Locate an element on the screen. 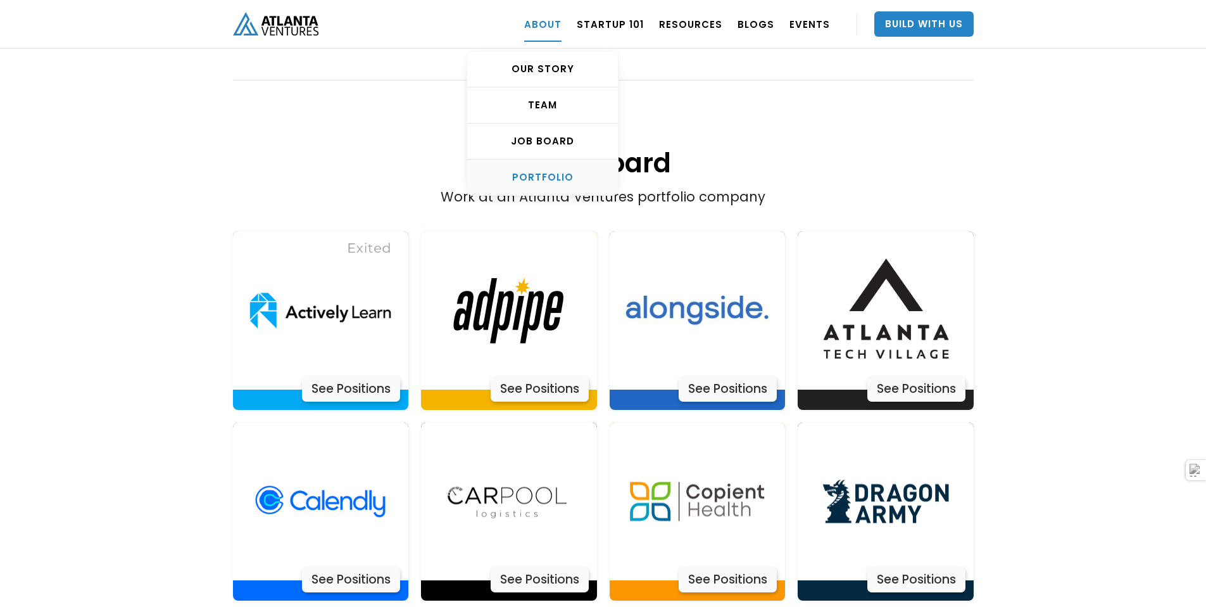 The height and width of the screenshot is (607, 1206). a: PORTFOLIO is located at coordinates (543, 177).